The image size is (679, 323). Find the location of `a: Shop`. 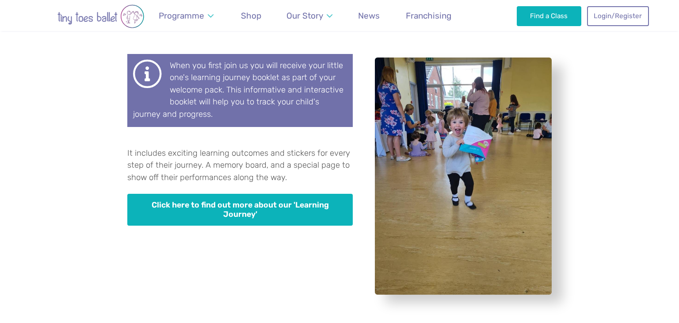

a: Shop is located at coordinates (251, 15).